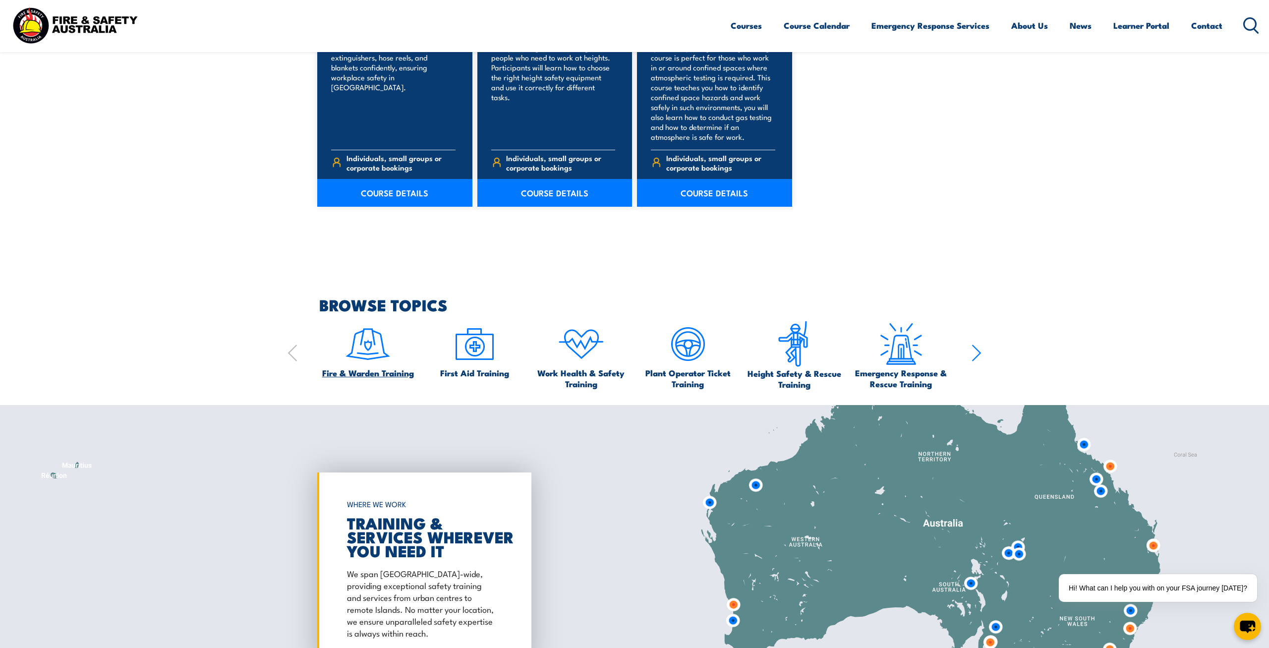 This screenshot has width=1269, height=648. What do you see at coordinates (1030, 25) in the screenshot?
I see `a: About Us` at bounding box center [1030, 25].